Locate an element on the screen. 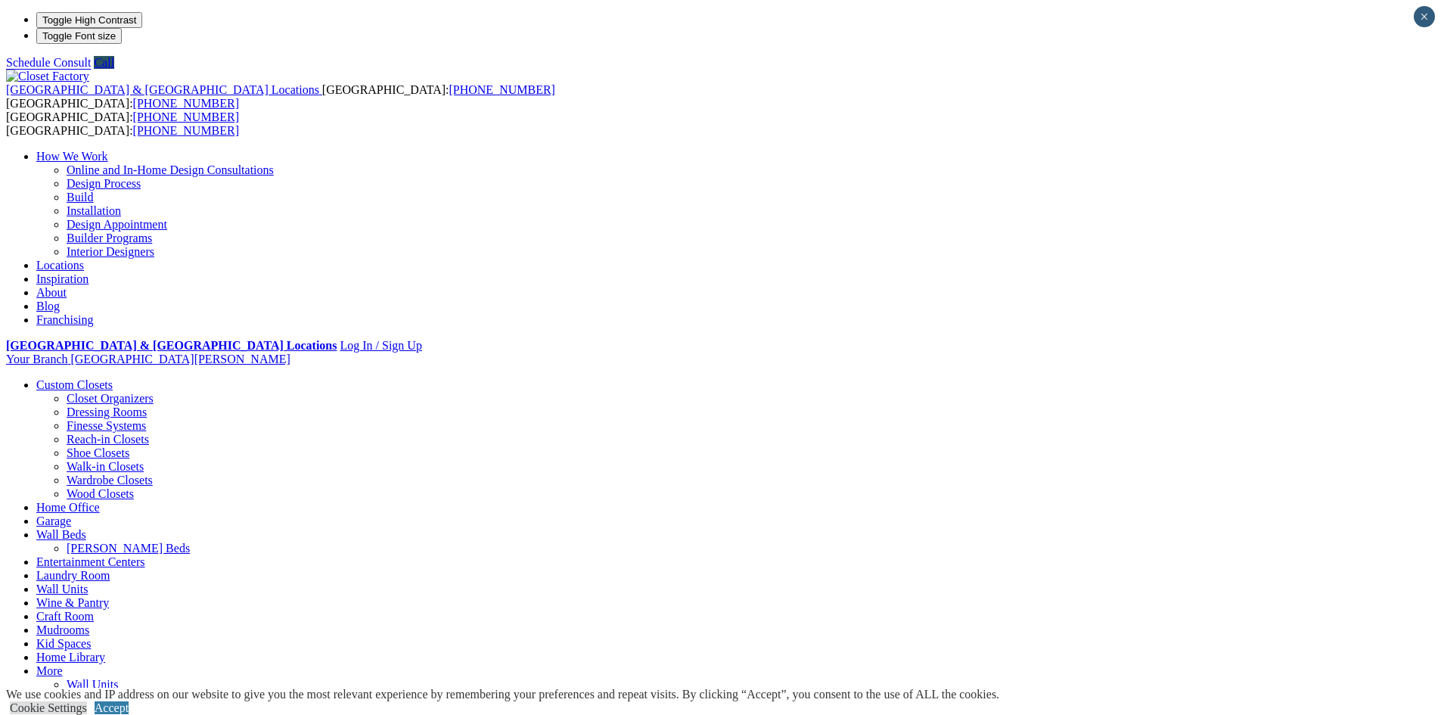  a: Inspiration is located at coordinates (62, 278).